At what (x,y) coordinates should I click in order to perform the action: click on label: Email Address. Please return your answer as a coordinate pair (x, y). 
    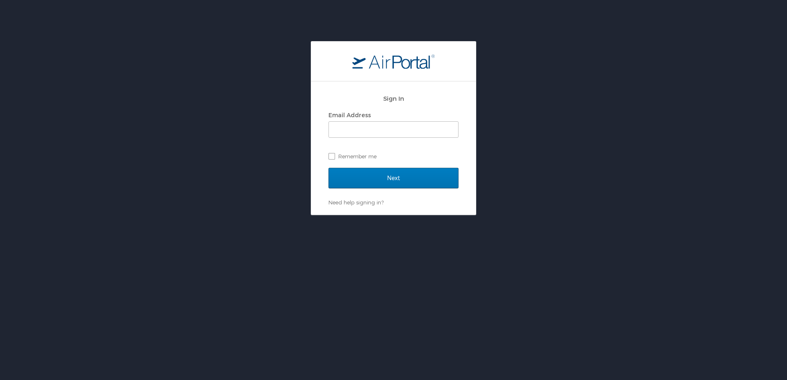
    Looking at the image, I should click on (350, 115).